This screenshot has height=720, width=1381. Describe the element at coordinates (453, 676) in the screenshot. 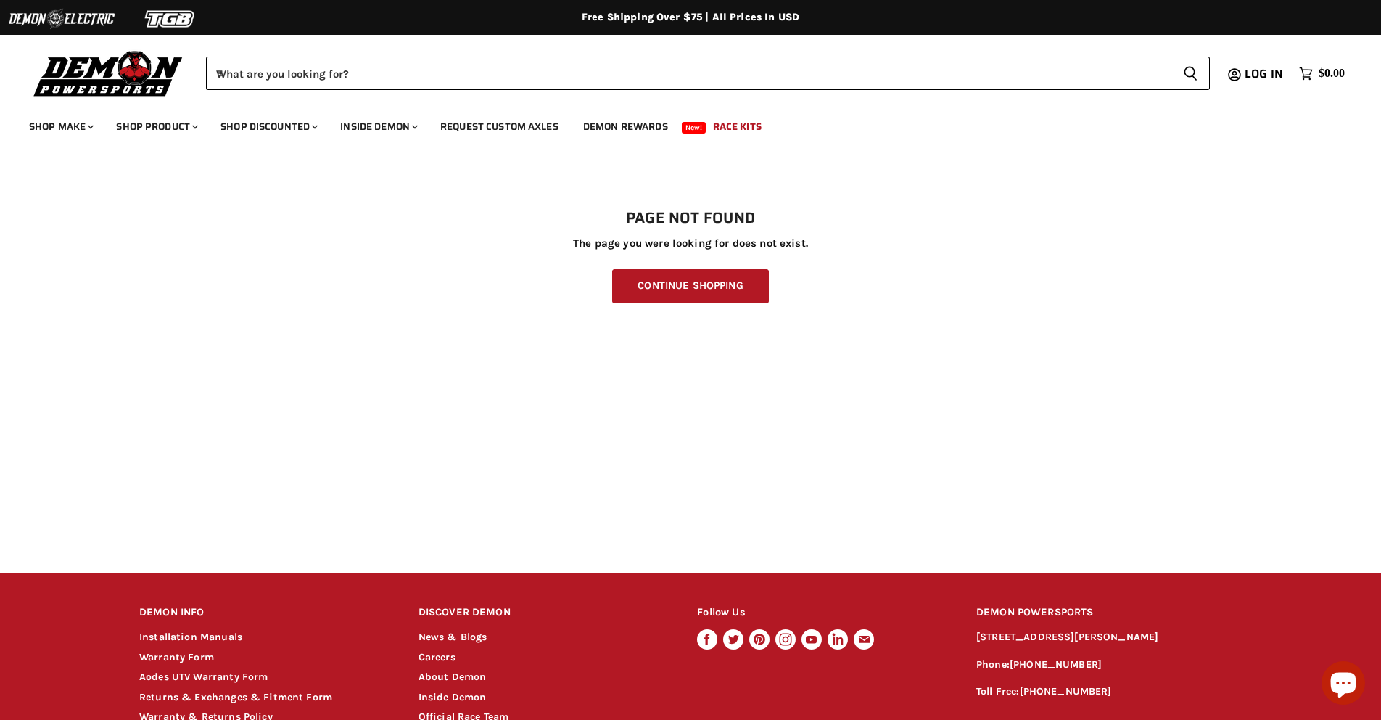

I see `a: About Demon` at that location.